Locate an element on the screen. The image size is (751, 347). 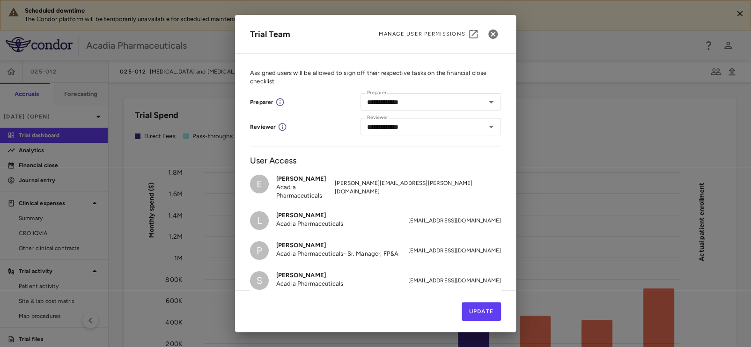
span: Manage User Permissions is located at coordinates (422, 34).